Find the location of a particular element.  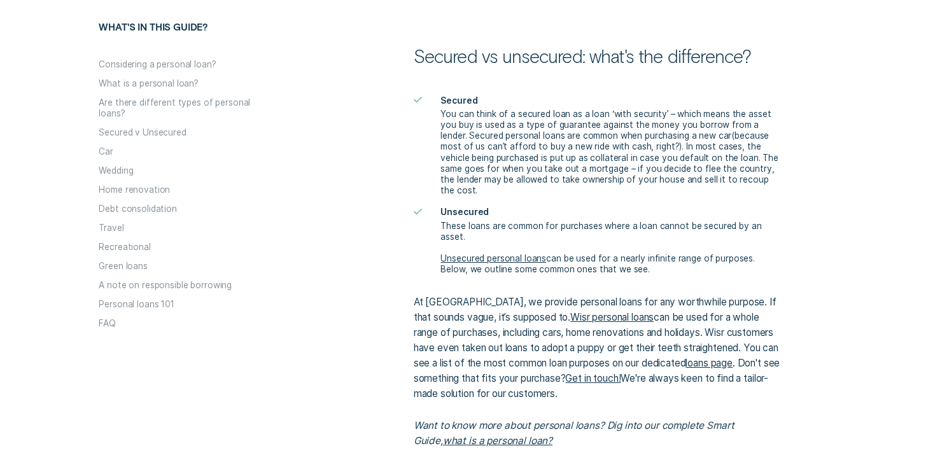

button: Travel is located at coordinates (111, 228).